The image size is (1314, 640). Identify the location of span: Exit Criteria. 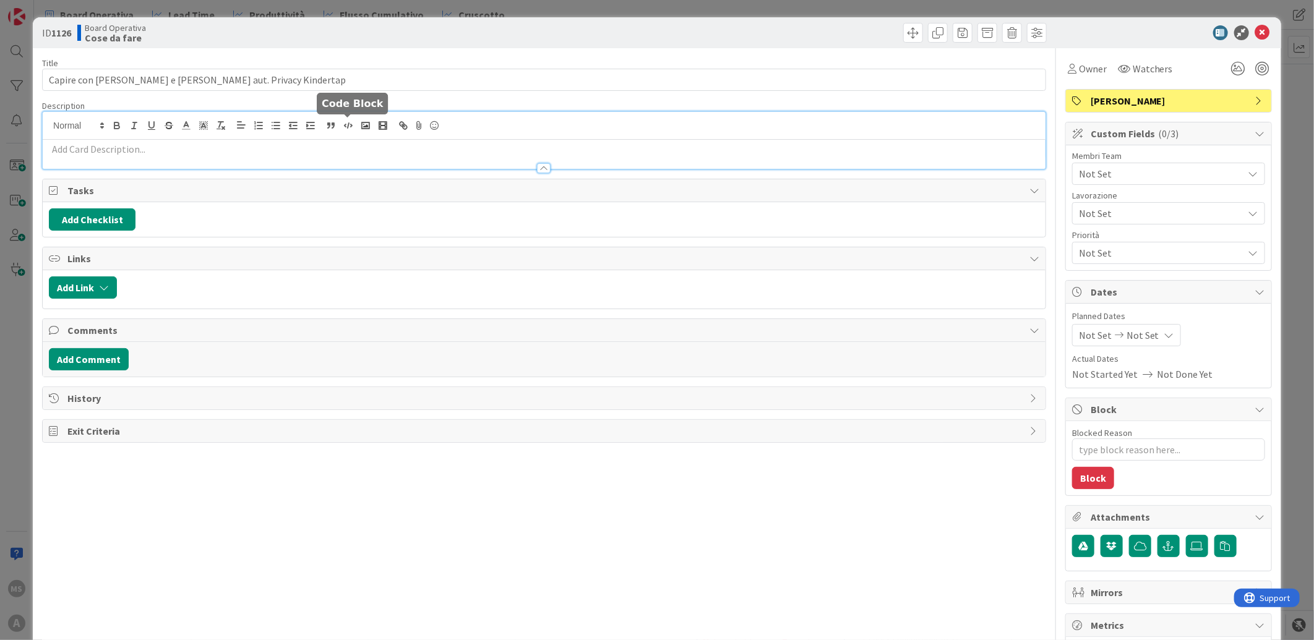
(545, 431).